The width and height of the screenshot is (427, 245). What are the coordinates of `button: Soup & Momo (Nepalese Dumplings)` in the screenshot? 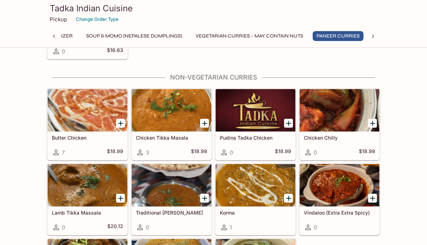 It's located at (134, 36).